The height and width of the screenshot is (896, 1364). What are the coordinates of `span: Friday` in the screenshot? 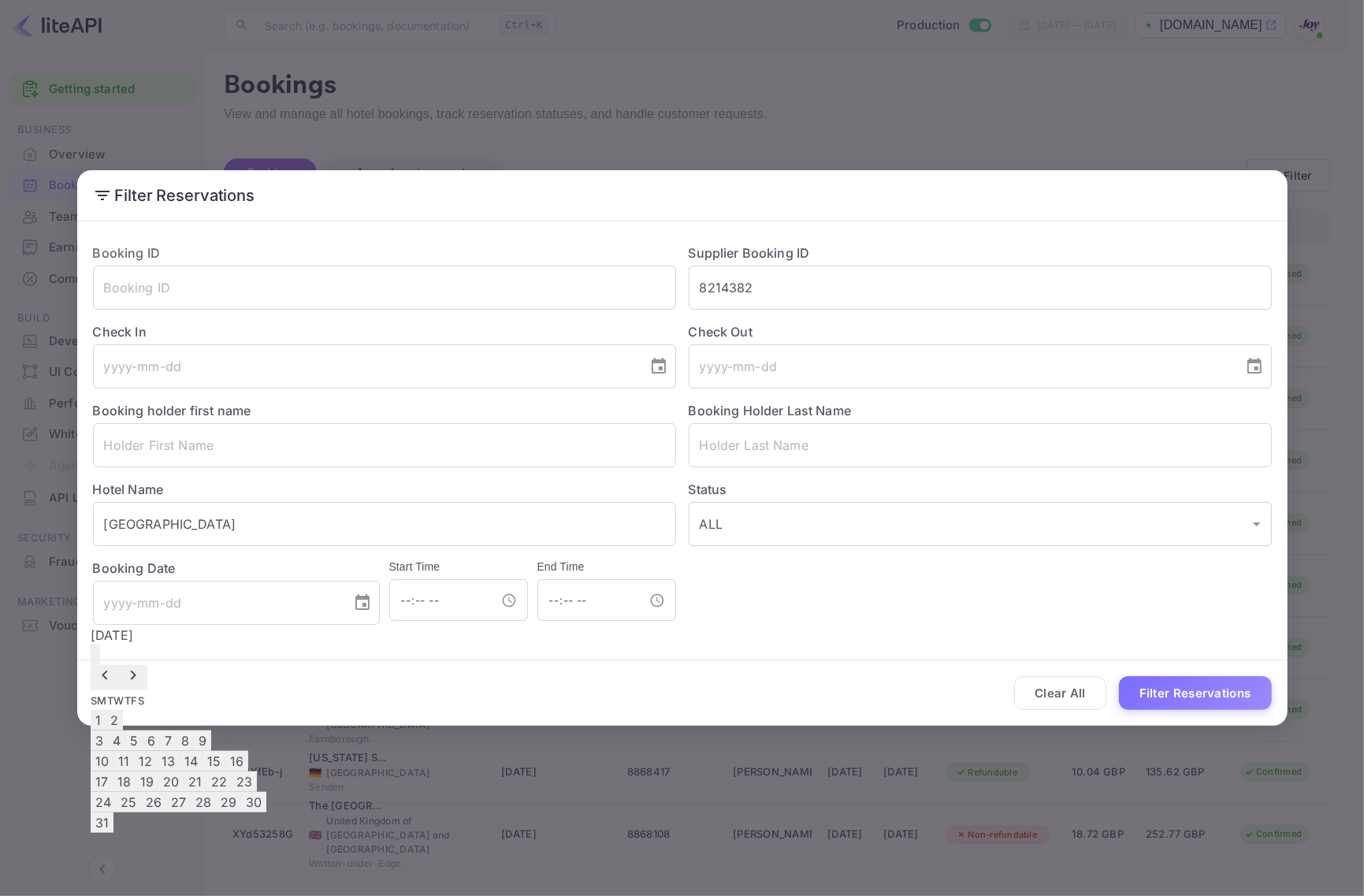 It's located at (134, 700).